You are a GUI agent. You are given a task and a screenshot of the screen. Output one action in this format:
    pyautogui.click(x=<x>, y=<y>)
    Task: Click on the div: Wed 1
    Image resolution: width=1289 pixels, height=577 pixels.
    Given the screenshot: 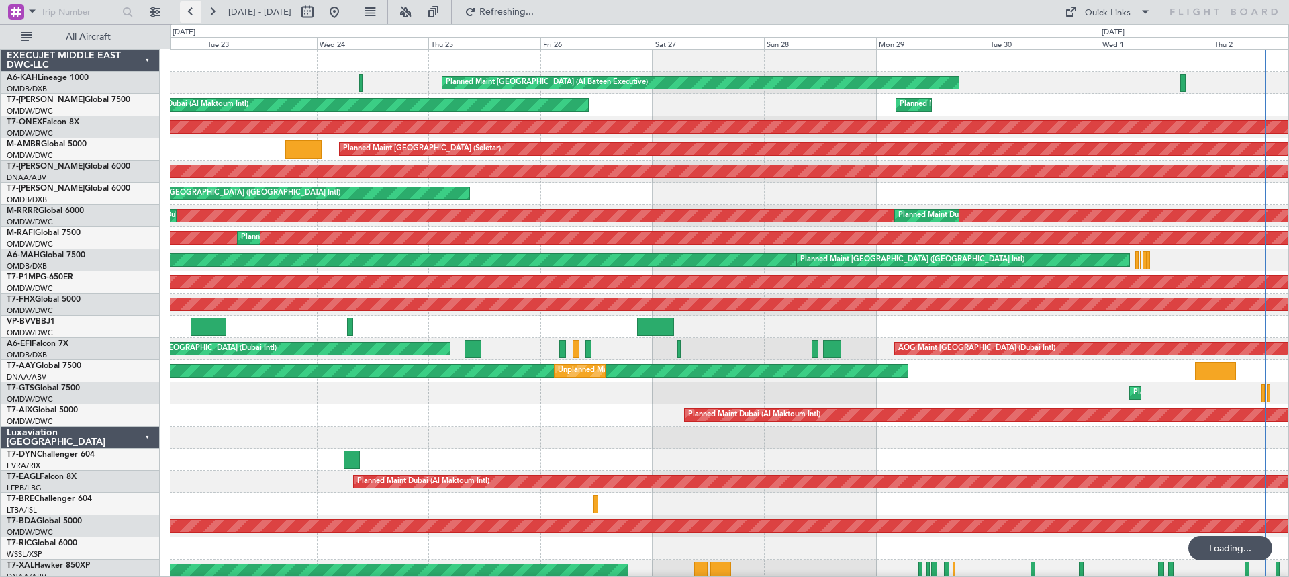 What is the action you would take?
    pyautogui.click(x=1155, y=43)
    